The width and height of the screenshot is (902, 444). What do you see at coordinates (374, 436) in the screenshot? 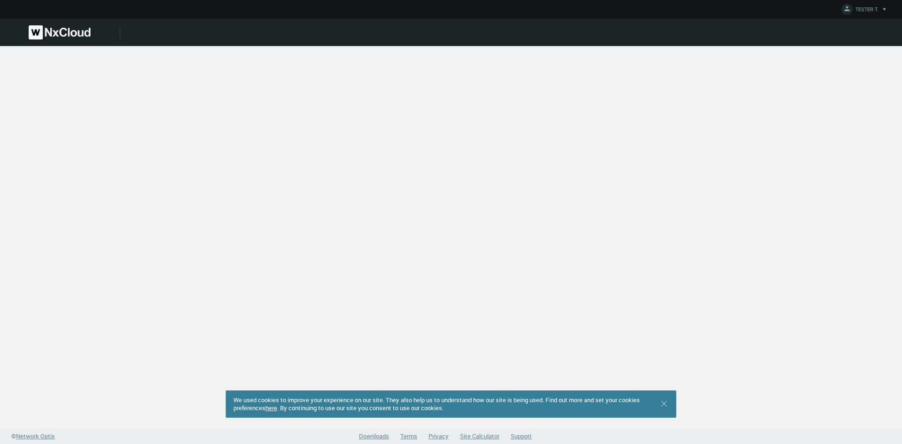
I see `a: Downloads` at bounding box center [374, 436].